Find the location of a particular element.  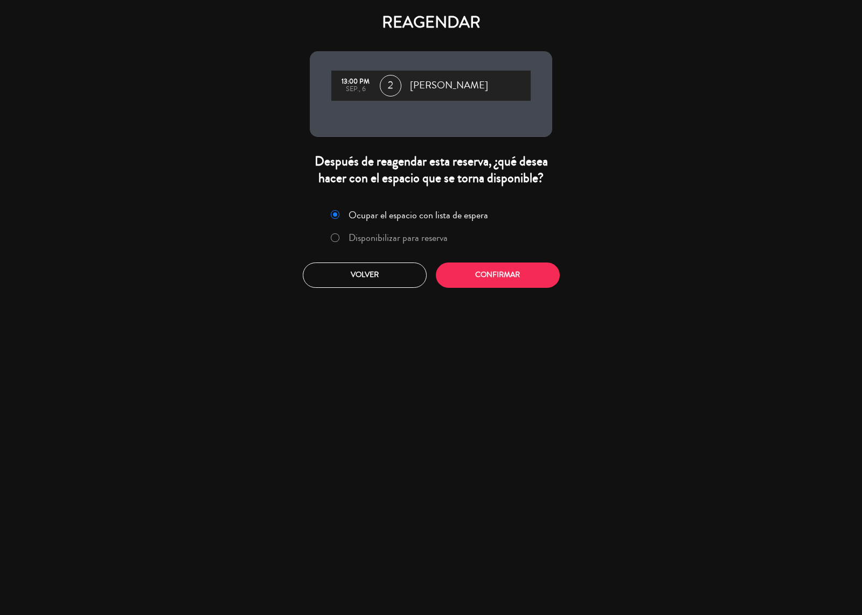

div: 13:00 PM is located at coordinates (356, 82).